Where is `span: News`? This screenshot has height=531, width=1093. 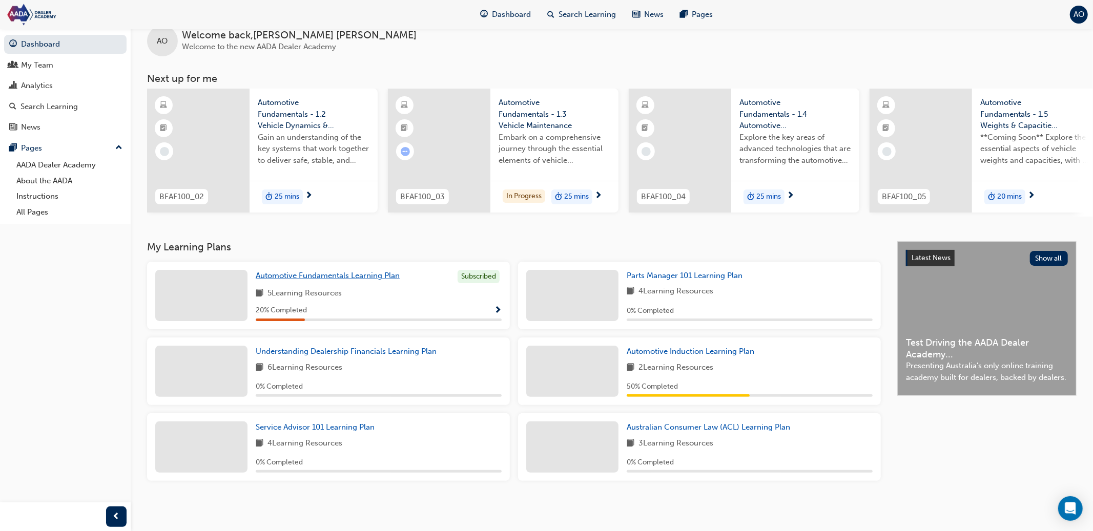
span: News is located at coordinates (654, 14).